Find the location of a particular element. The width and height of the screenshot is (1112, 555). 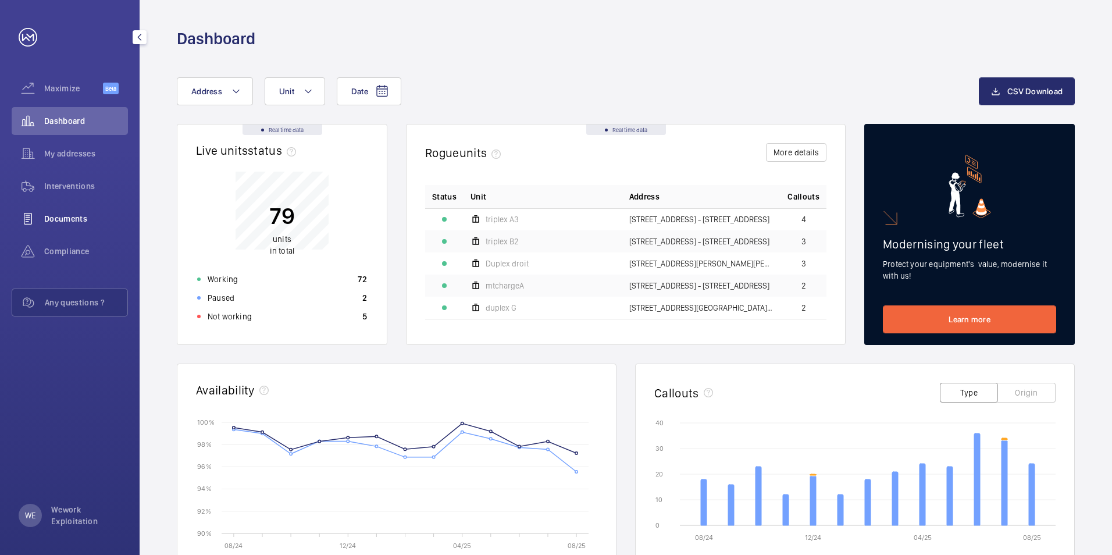

p: Wework Exploitation is located at coordinates (86, 515).